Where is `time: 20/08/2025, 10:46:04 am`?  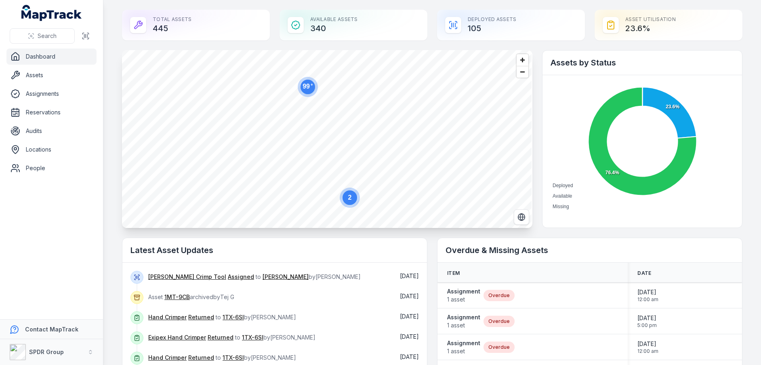 time: 20/08/2025, 10:46:04 am is located at coordinates (409, 356).